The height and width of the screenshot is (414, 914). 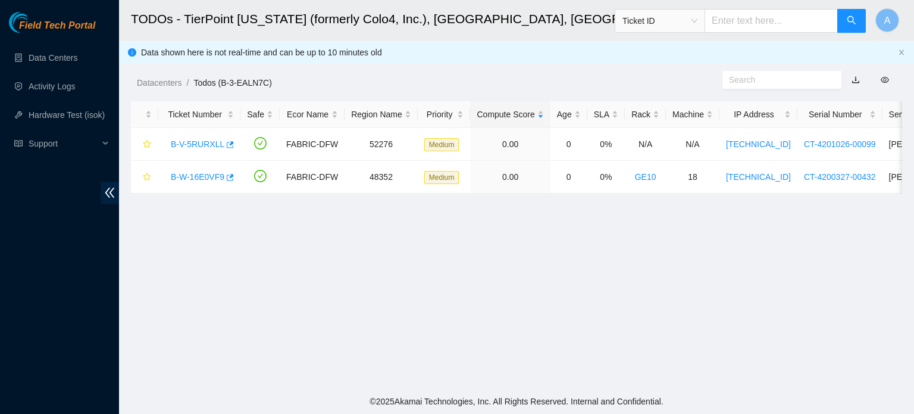 I want to click on button: download, so click(x=856, y=80).